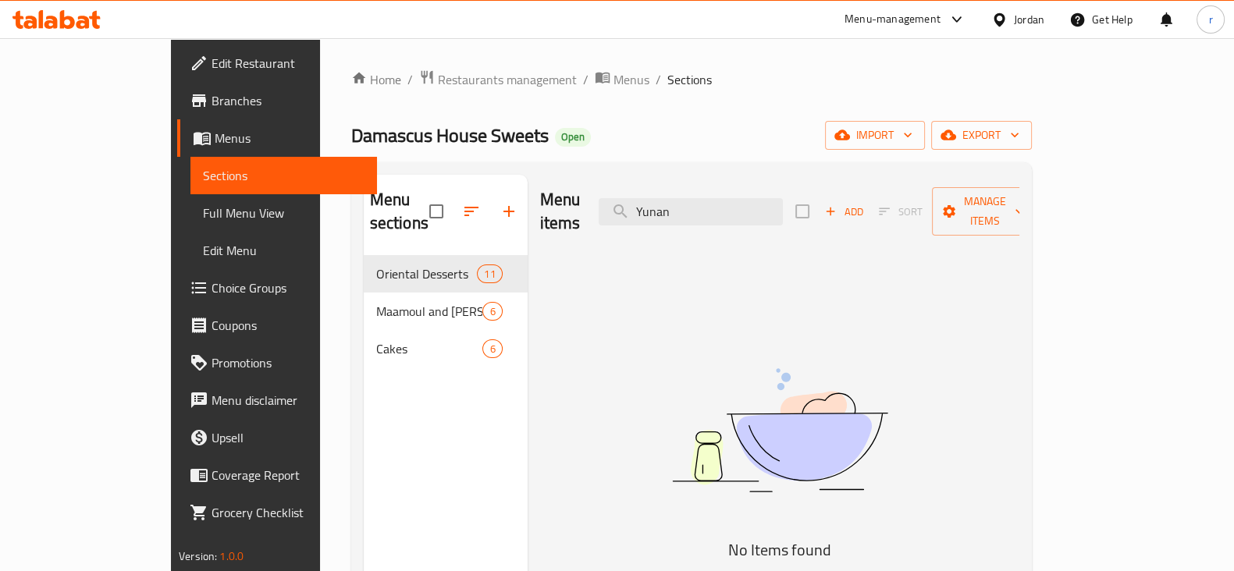 The height and width of the screenshot is (571, 1234). What do you see at coordinates (507, 80) in the screenshot?
I see `span: Restaurants management` at bounding box center [507, 80].